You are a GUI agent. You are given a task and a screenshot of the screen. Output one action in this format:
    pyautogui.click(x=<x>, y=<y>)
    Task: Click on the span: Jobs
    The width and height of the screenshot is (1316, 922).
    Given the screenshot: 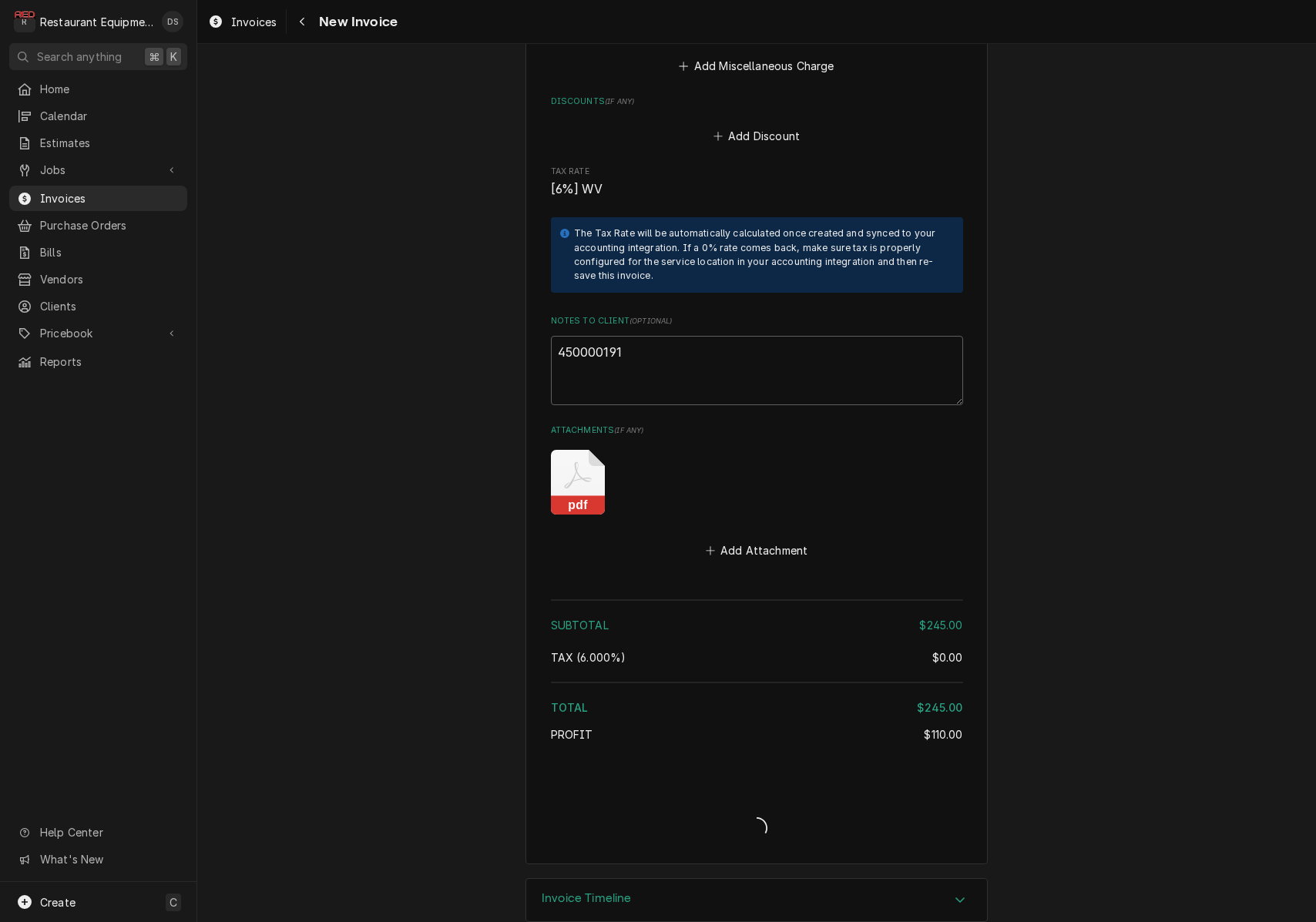 What is the action you would take?
    pyautogui.click(x=98, y=169)
    